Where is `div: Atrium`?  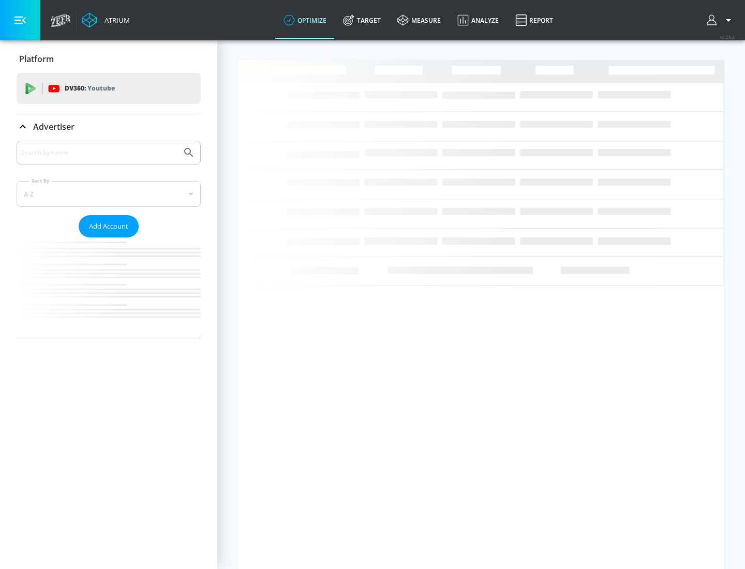
div: Atrium is located at coordinates (115, 20).